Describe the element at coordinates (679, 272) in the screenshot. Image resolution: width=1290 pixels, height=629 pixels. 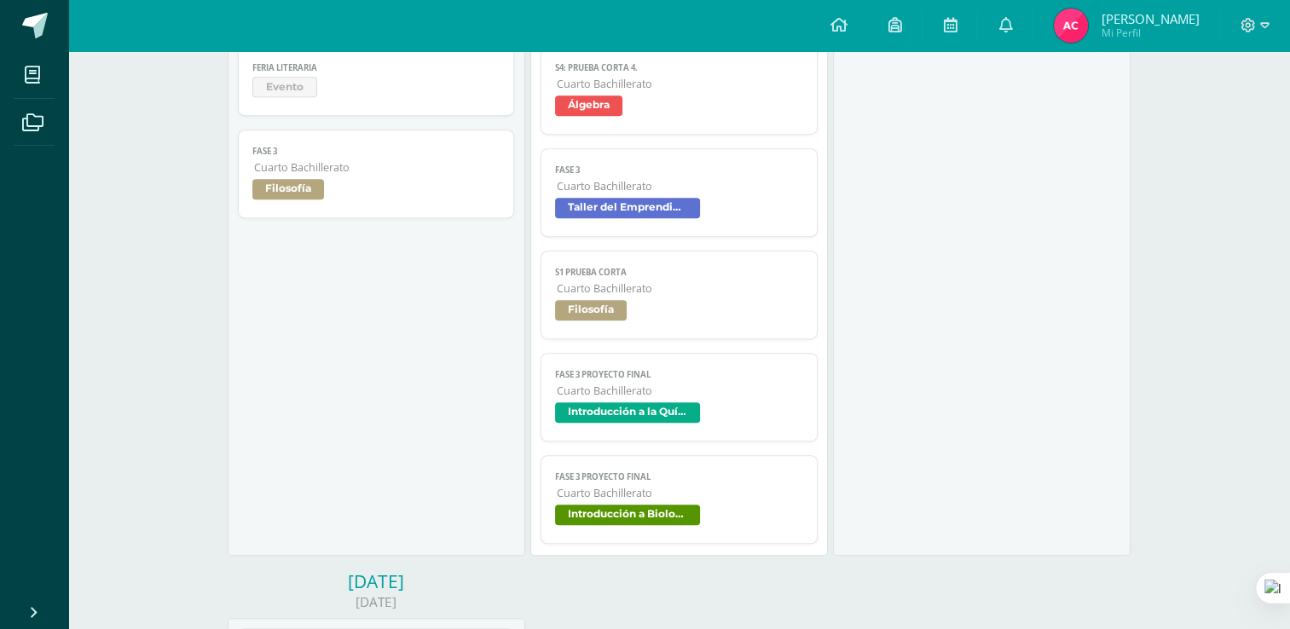
I see `span: S1 Prueba Corta` at that location.